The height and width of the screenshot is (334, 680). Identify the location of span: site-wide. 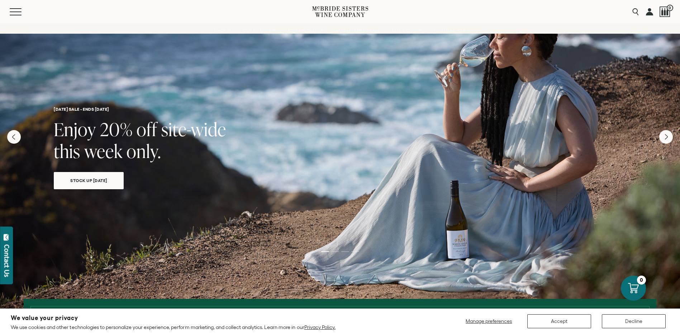
(194, 129).